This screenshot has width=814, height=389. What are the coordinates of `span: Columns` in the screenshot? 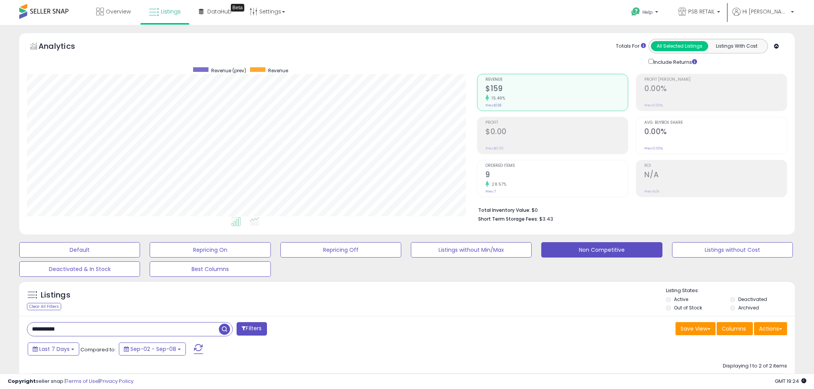 It's located at (734, 329).